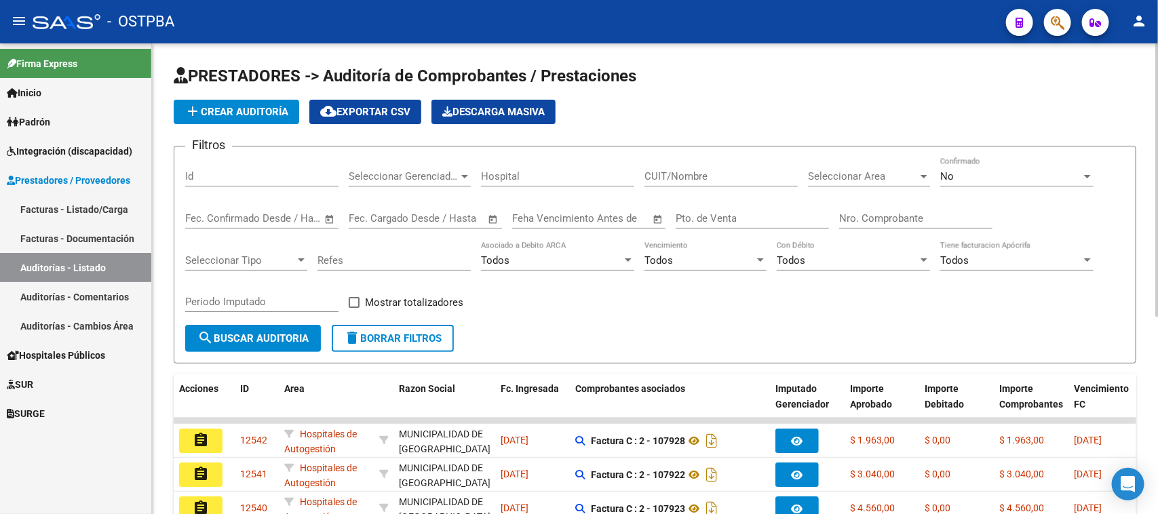 The image size is (1158, 514). What do you see at coordinates (253, 338) in the screenshot?
I see `button: Buscar Auditoria` at bounding box center [253, 338].